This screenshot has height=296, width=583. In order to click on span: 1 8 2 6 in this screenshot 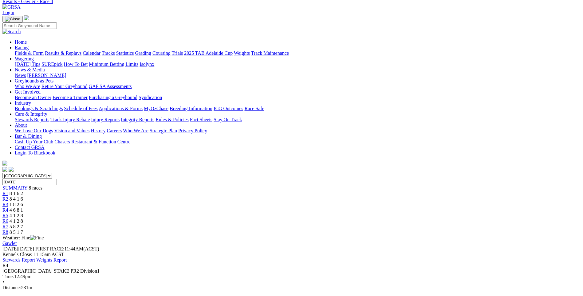, I will do `click(16, 204)`.